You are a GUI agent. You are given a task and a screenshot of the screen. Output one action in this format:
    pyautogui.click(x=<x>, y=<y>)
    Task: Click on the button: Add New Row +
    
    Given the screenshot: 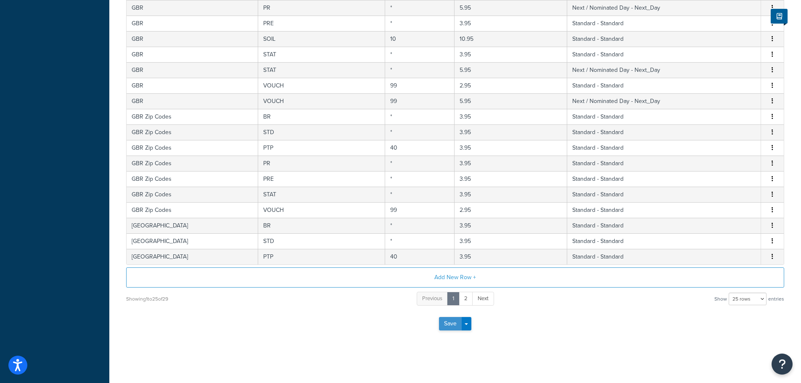 What is the action you would take?
    pyautogui.click(x=455, y=278)
    